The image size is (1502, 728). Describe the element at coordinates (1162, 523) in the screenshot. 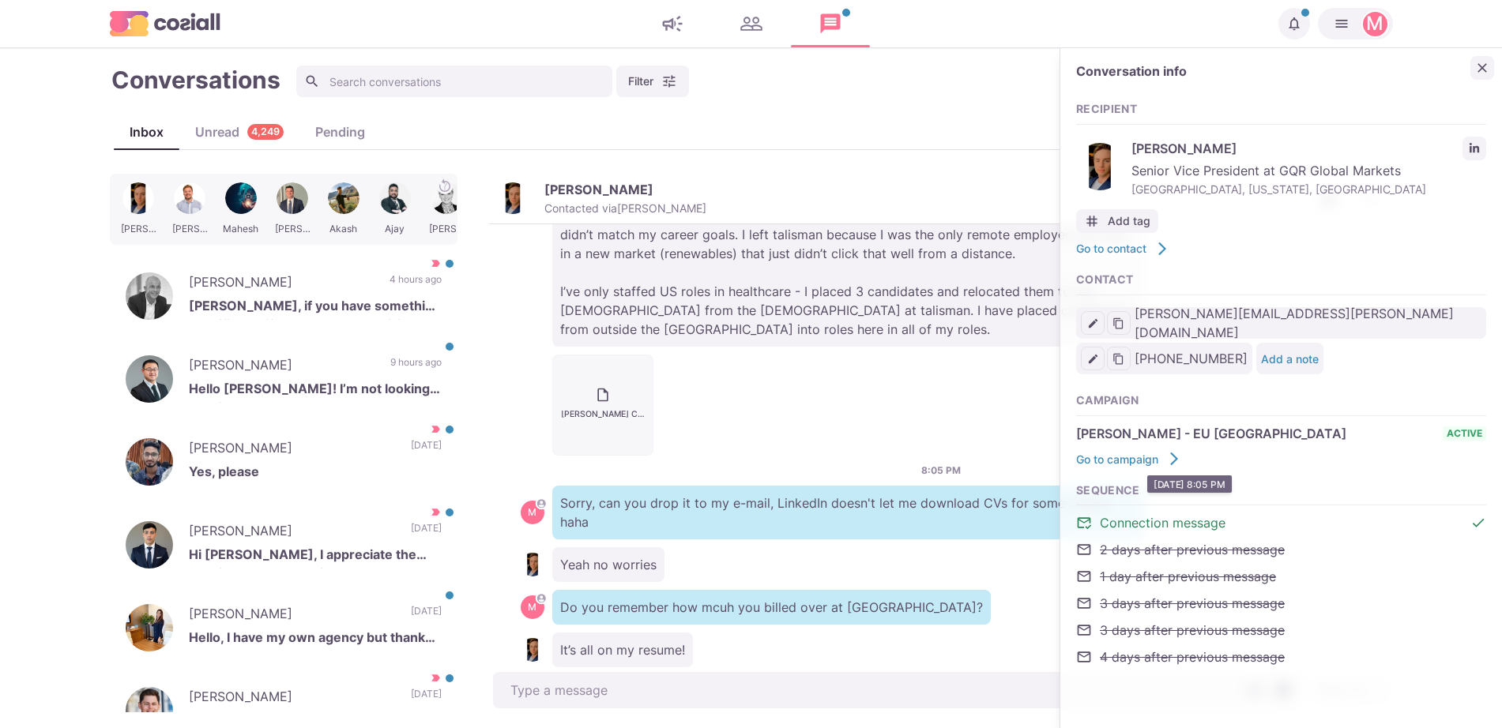

I see `span: Connection message` at that location.